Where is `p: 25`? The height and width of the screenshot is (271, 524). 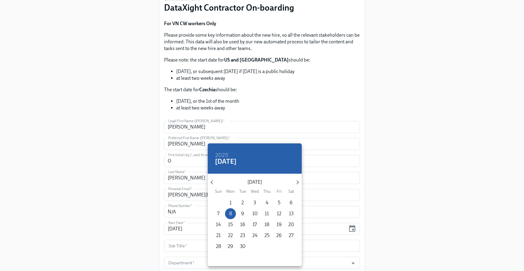 p: 25 is located at coordinates (267, 236).